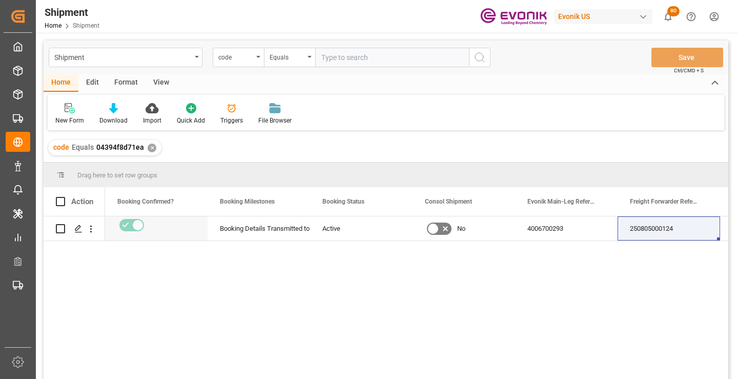 This screenshot has height=379, width=738. What do you see at coordinates (191, 120) in the screenshot?
I see `div: Quick Add` at bounding box center [191, 120].